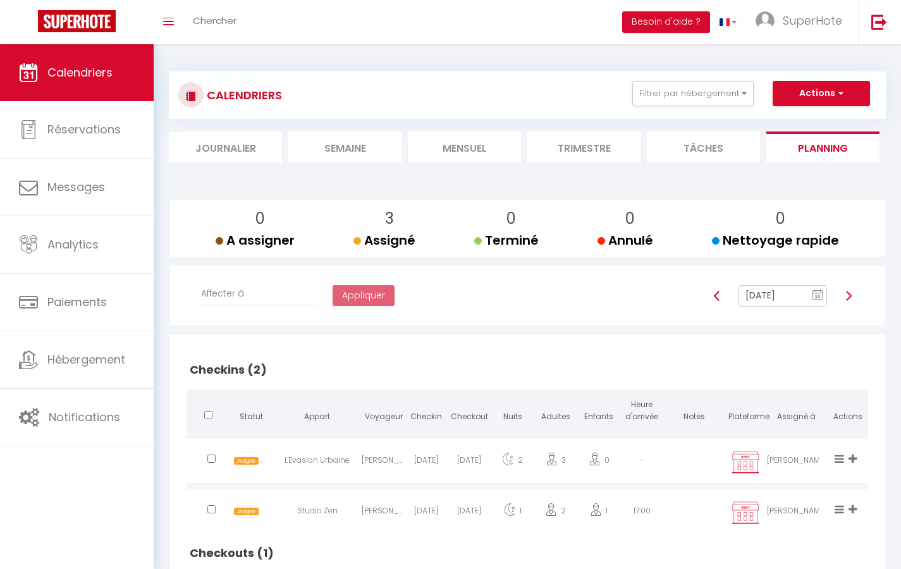  What do you see at coordinates (225, 147) in the screenshot?
I see `li: Journalier` at bounding box center [225, 147].